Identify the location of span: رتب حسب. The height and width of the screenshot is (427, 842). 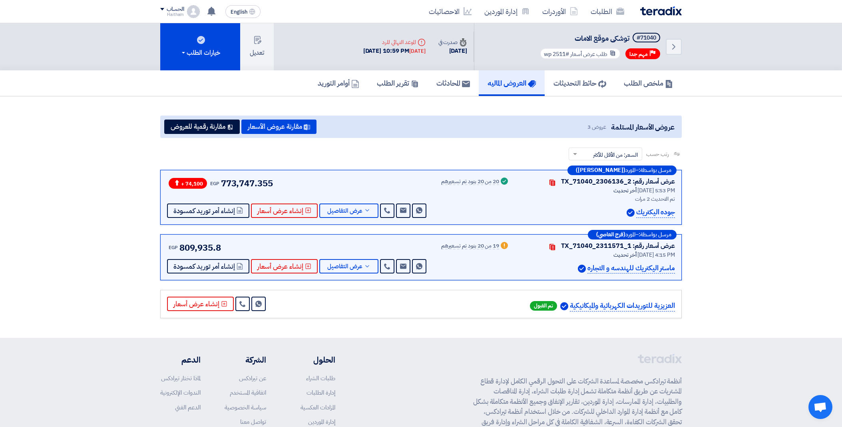
(658, 154).